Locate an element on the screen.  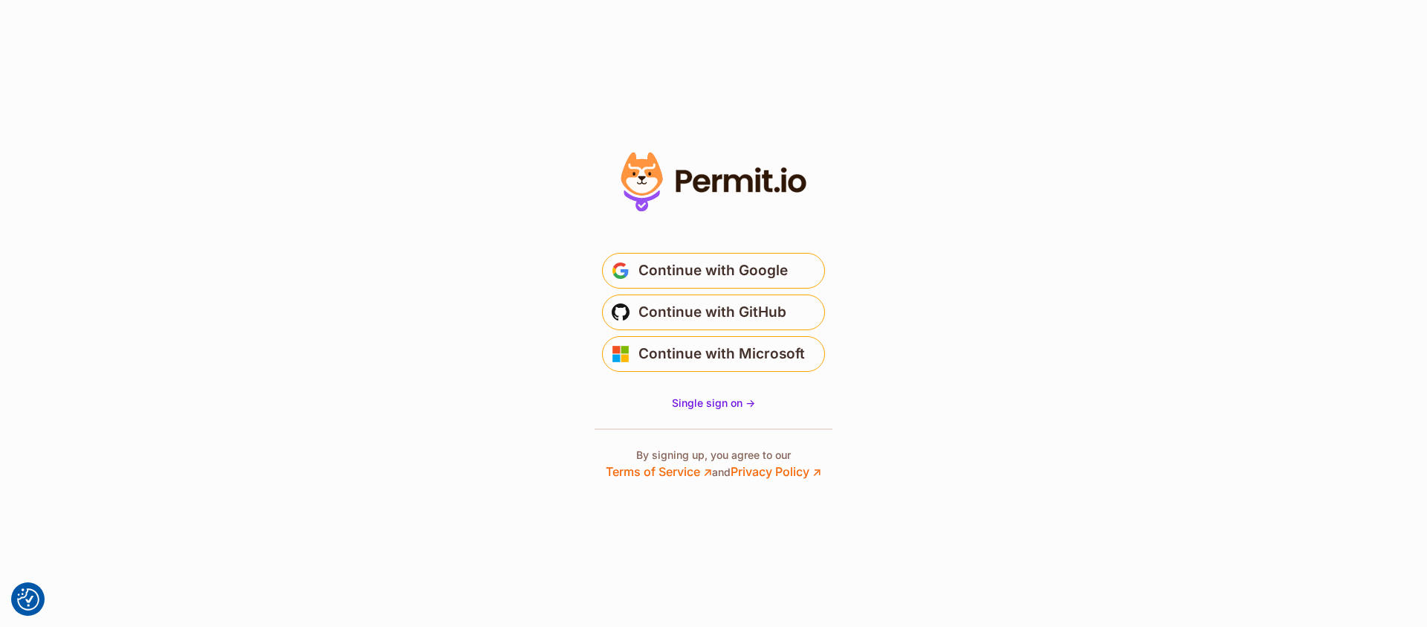
a: Single sign on -> is located at coordinates (714, 403).